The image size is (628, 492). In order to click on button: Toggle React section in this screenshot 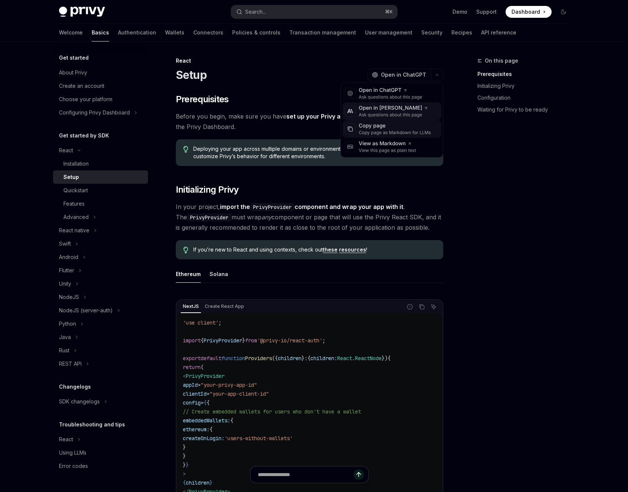, I will do `click(100, 440)`.